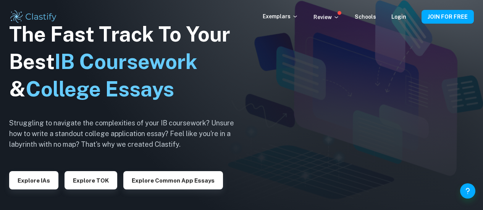 The image size is (483, 210). I want to click on p: Review, so click(327, 17).